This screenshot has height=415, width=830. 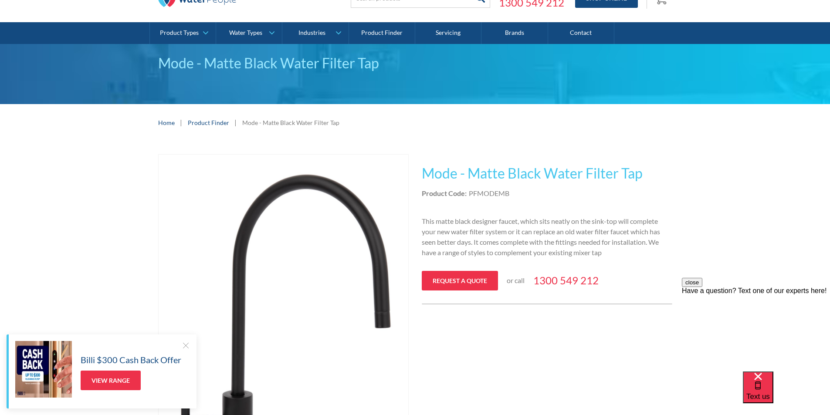 I want to click on a: Request a quote, so click(x=460, y=281).